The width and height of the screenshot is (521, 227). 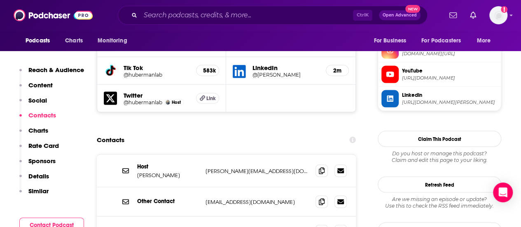 What do you see at coordinates (363, 15) in the screenshot?
I see `span: Ctrl K` at bounding box center [363, 15].